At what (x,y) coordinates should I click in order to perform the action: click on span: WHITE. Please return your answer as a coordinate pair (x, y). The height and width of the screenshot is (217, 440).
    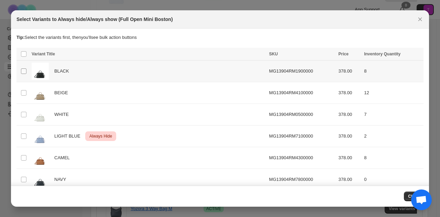
    Looking at the image, I should click on (63, 114).